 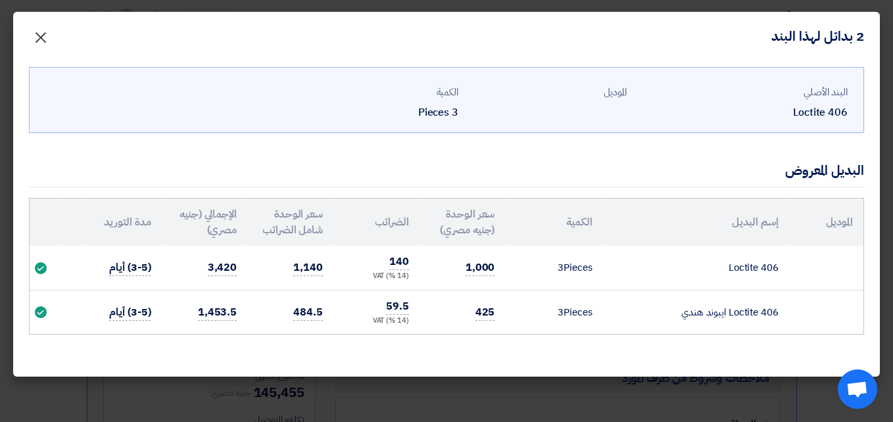 What do you see at coordinates (379, 112) in the screenshot?
I see `div: 3 Pieces` at bounding box center [379, 112].